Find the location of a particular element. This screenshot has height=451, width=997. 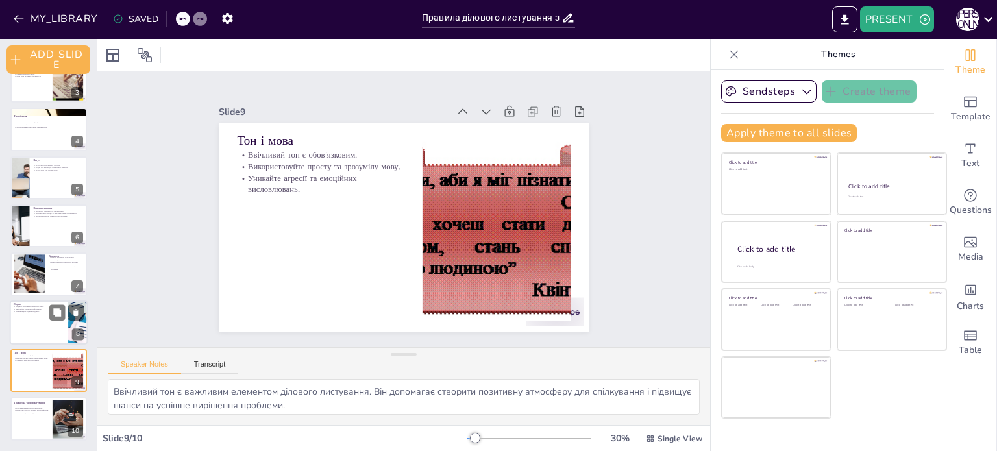

input: INSERT_TITLE is located at coordinates (491, 18).